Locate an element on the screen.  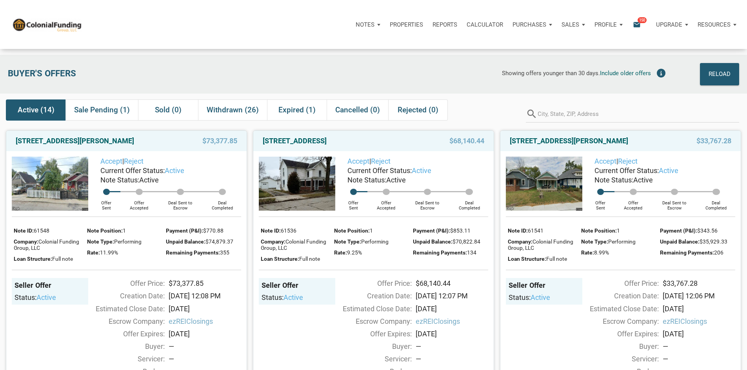
span: Unpaid Balance: is located at coordinates (432, 242).